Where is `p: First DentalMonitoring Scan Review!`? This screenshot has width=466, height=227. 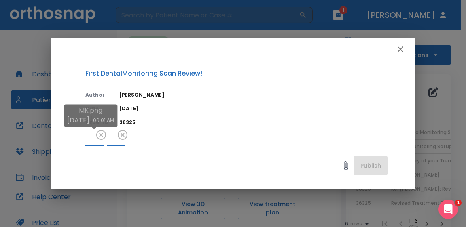 p: First DentalMonitoring Scan Review! is located at coordinates (236, 74).